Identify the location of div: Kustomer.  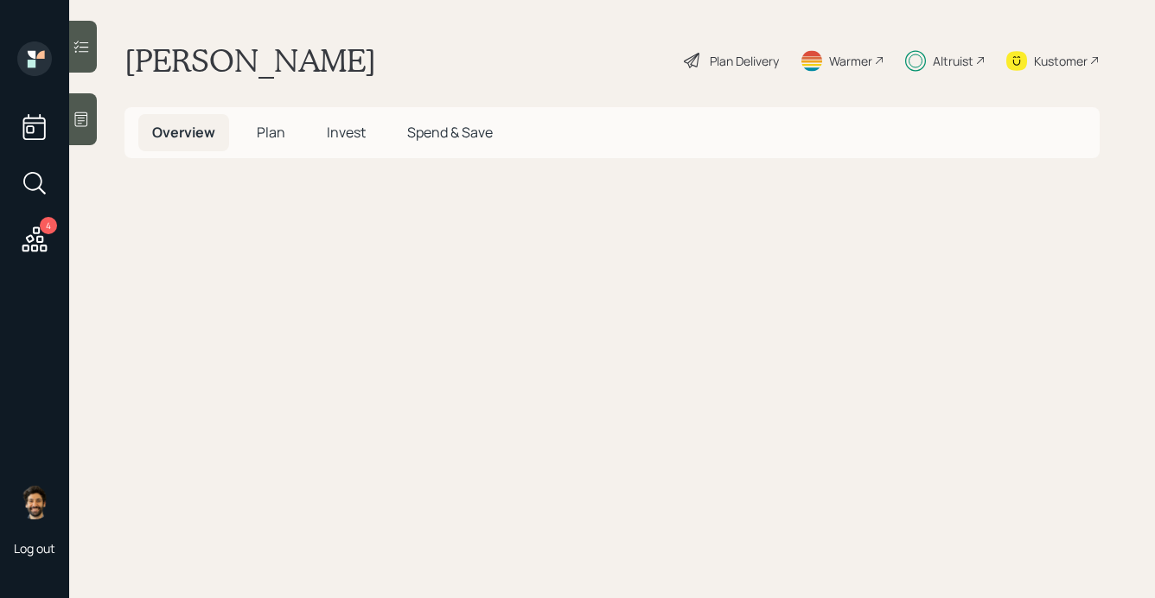
(1061, 61).